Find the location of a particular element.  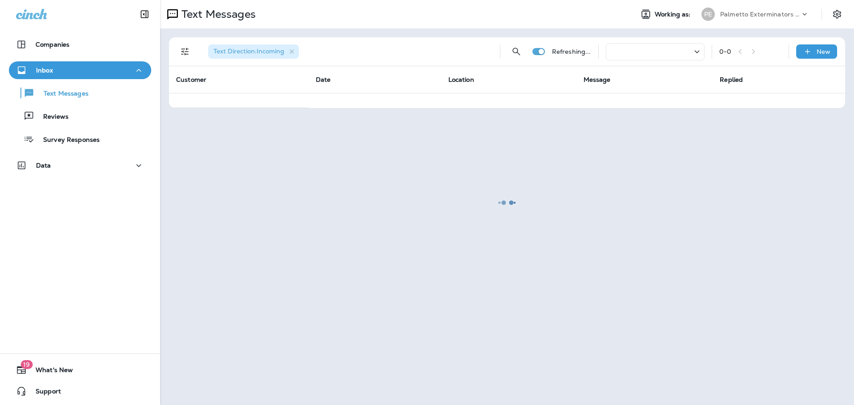

span: Support is located at coordinates (44, 393).